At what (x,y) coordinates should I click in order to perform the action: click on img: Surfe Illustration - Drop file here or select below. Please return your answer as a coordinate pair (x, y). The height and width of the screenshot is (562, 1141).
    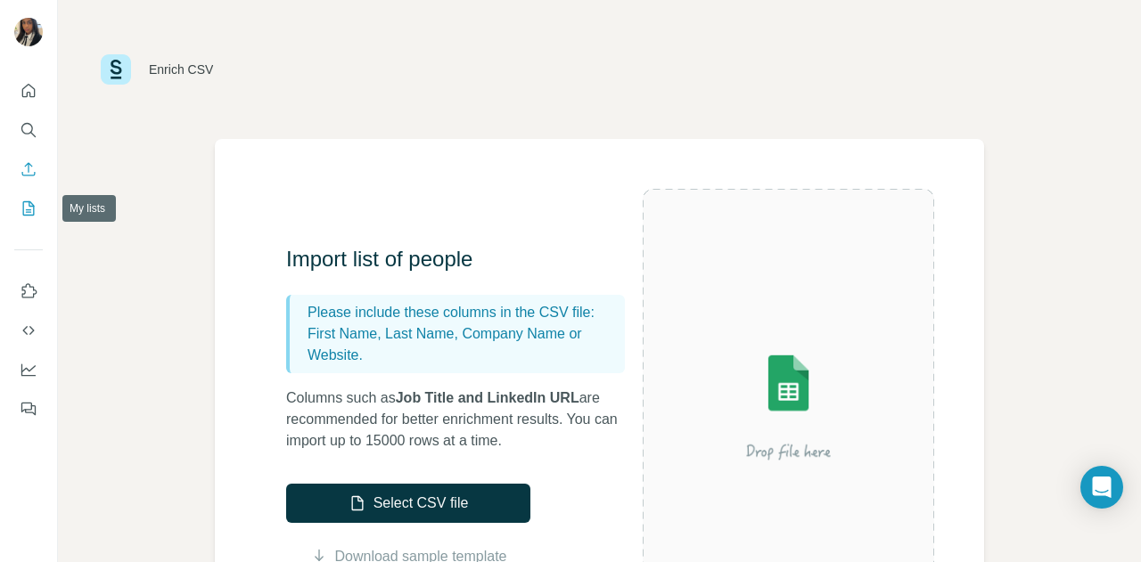
    Looking at the image, I should click on (788, 406).